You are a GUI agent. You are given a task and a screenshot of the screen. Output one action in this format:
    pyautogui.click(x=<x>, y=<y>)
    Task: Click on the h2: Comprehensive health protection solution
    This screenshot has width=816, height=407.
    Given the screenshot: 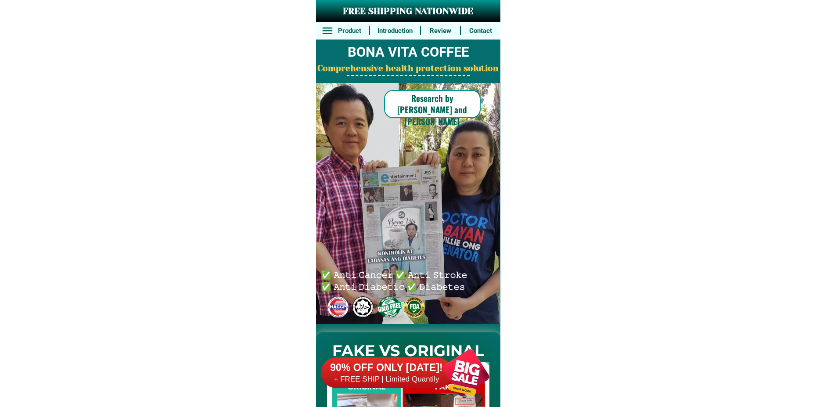 What is the action you would take?
    pyautogui.click(x=408, y=68)
    